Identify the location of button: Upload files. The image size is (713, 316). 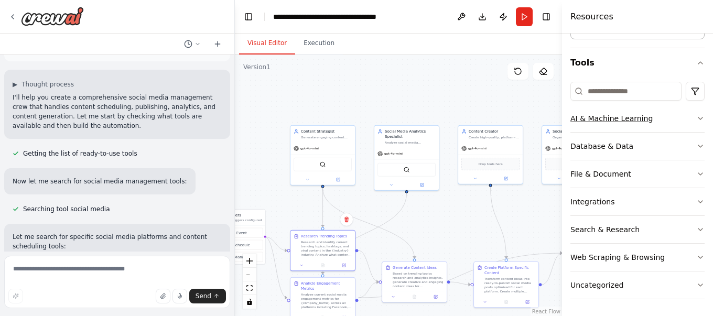
(163, 296).